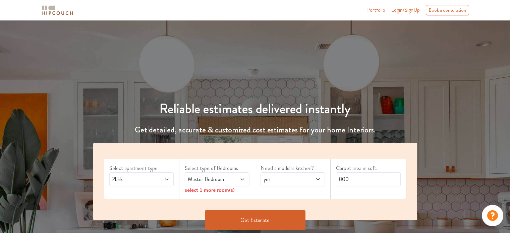 This screenshot has height=233, width=510. I want to click on span: 2bhk, so click(133, 180).